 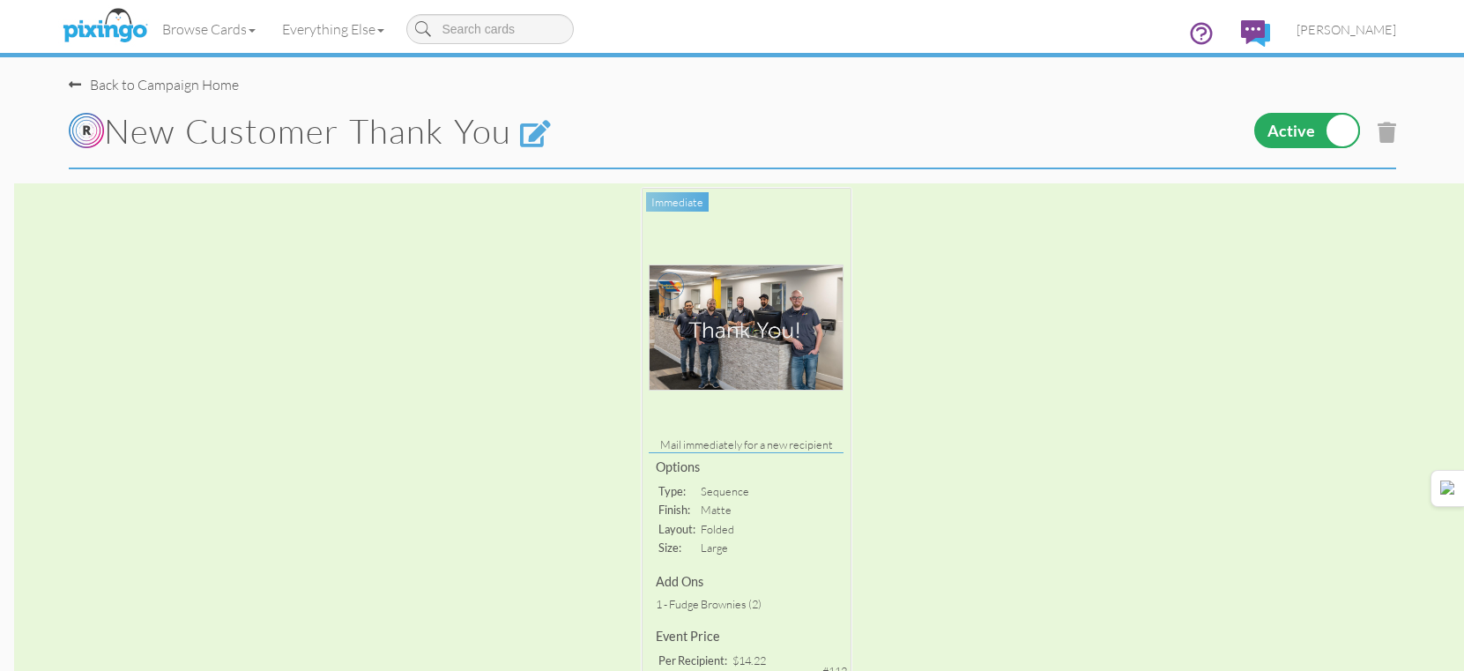 I want to click on nav-back: Campaign Home, so click(x=732, y=76).